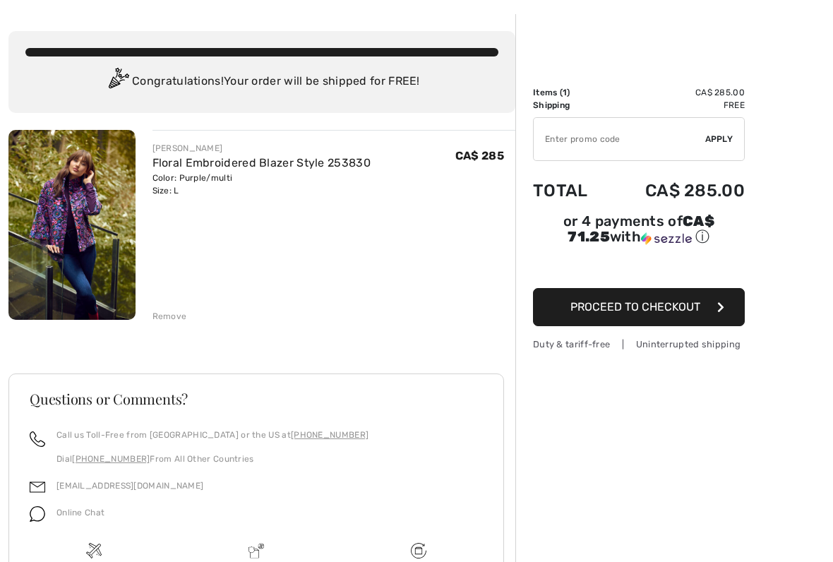 The width and height of the screenshot is (833, 562). I want to click on span: Apply, so click(720, 139).